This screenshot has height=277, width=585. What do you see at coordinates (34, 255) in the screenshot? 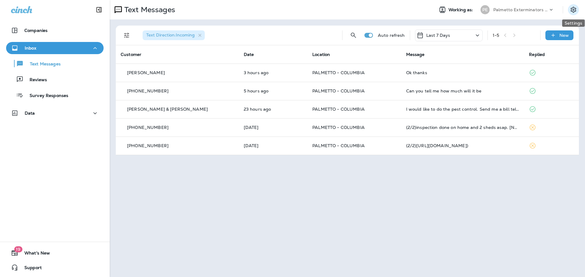
I see `span: What's New` at bounding box center [34, 255].